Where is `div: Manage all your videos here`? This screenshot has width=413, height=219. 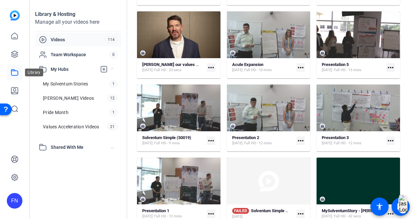 div: Manage all your videos here is located at coordinates (78, 22).